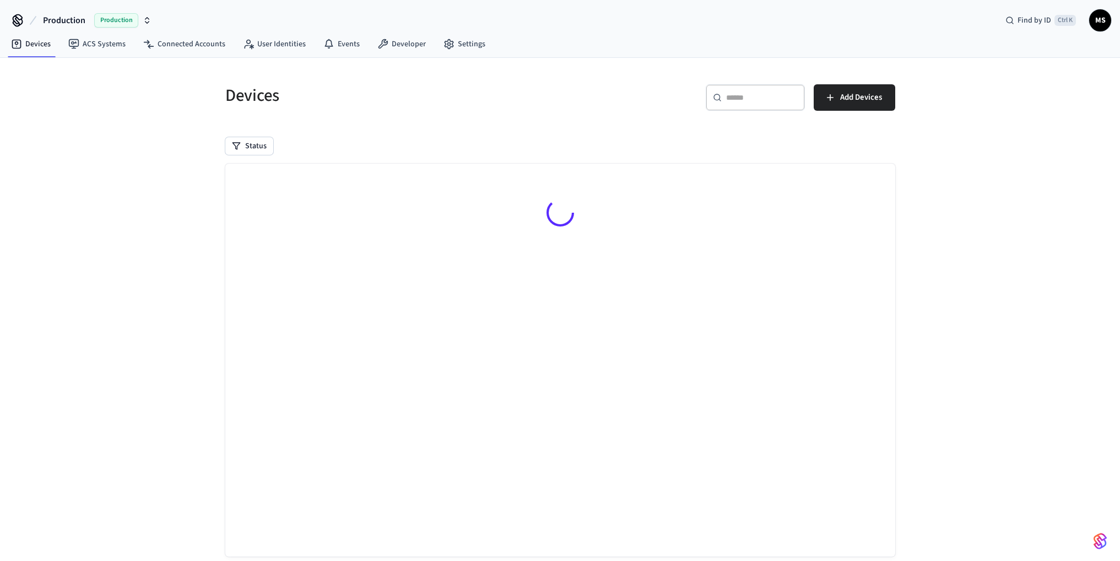 The height and width of the screenshot is (561, 1120). I want to click on button: MS, so click(1100, 20).